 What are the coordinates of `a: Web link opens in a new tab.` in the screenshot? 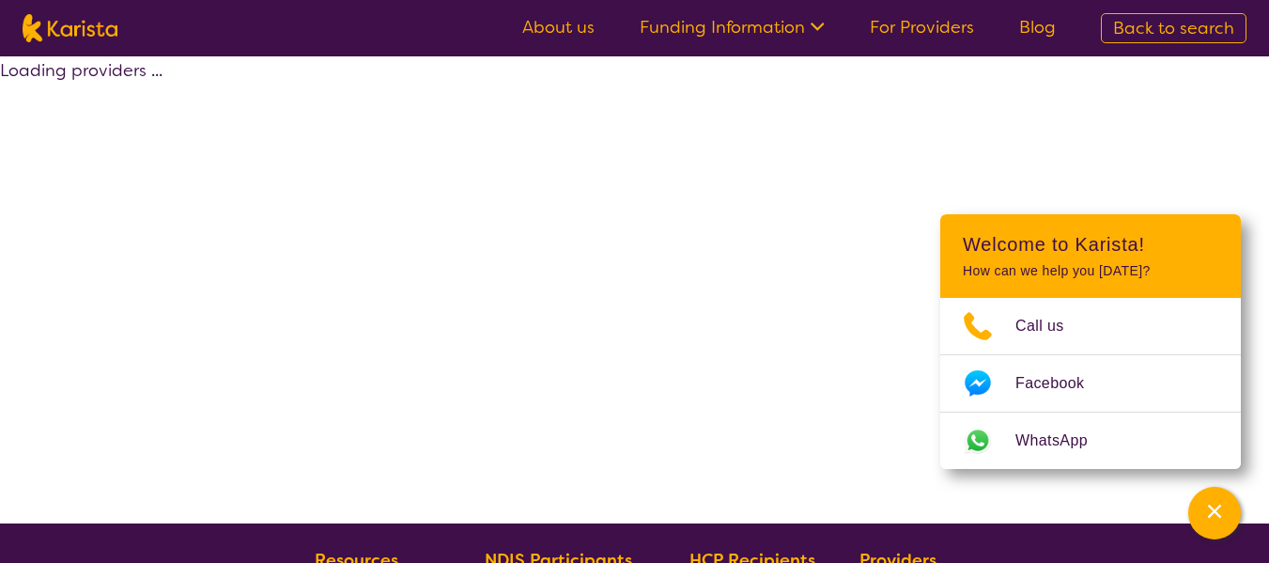 It's located at (1091, 441).